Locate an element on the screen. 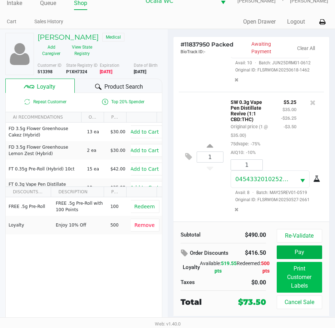  span: $35.00 is located at coordinates (118, 188).